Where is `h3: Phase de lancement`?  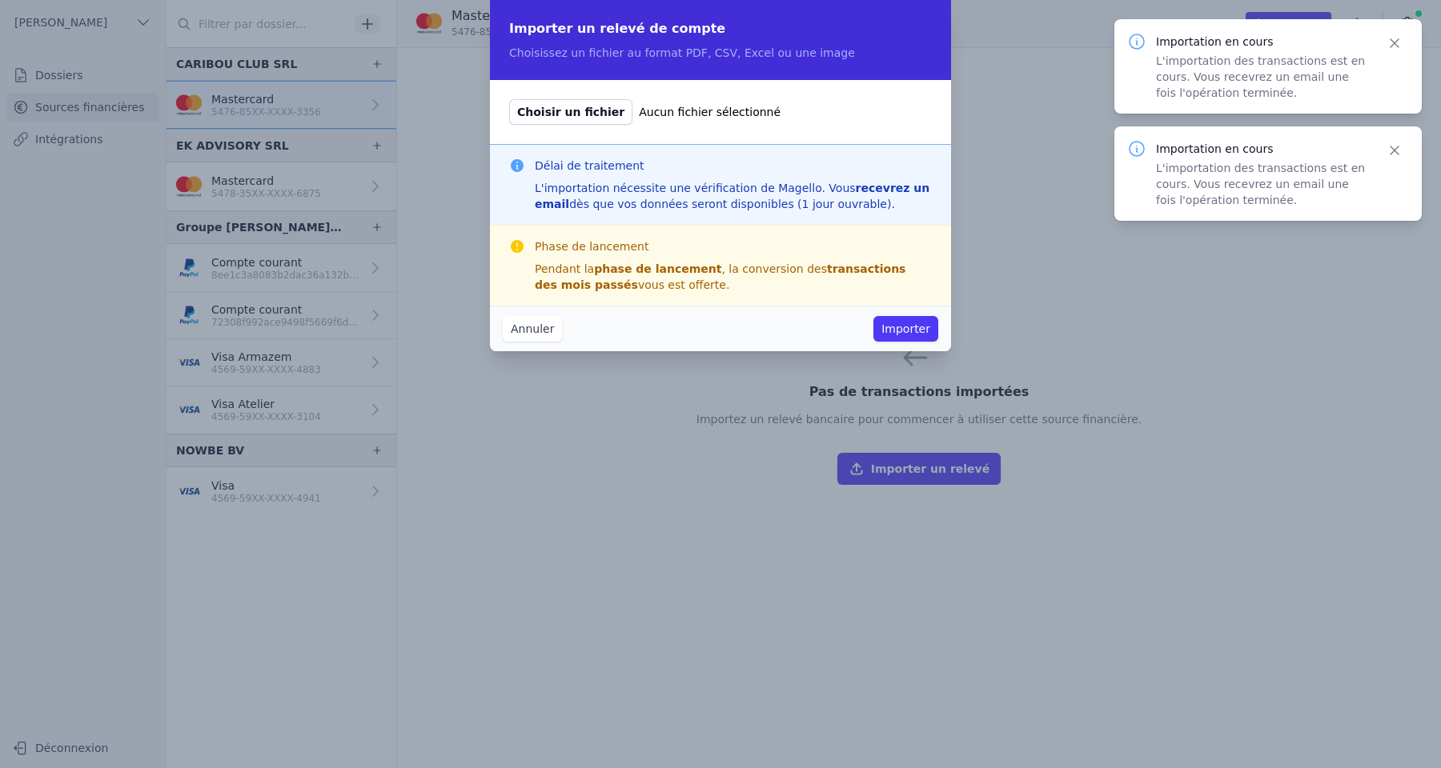
h3: Phase de lancement is located at coordinates (733, 247).